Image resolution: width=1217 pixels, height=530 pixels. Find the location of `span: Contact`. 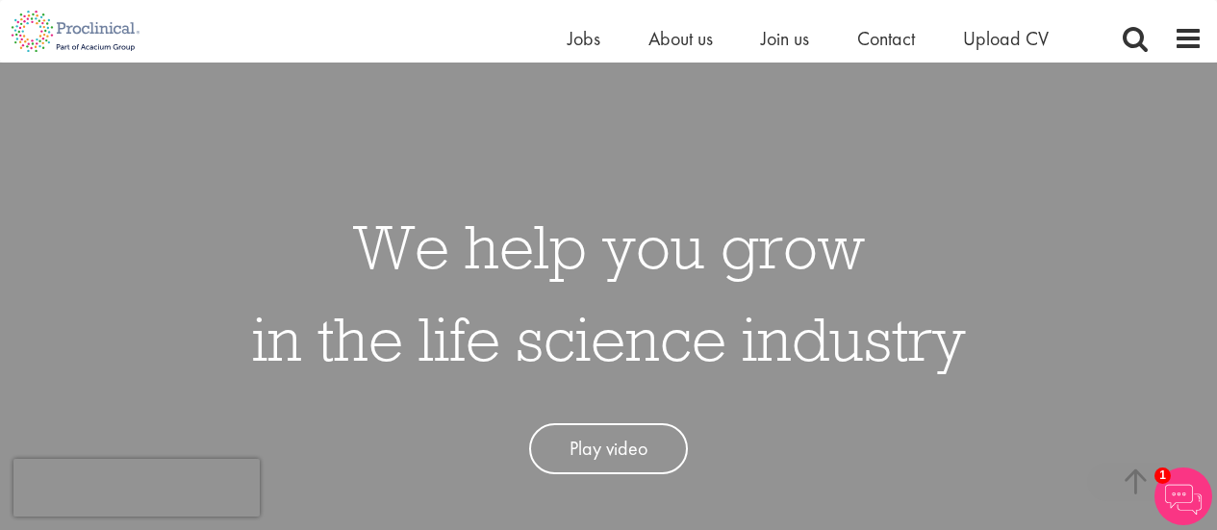

span: Contact is located at coordinates (886, 38).